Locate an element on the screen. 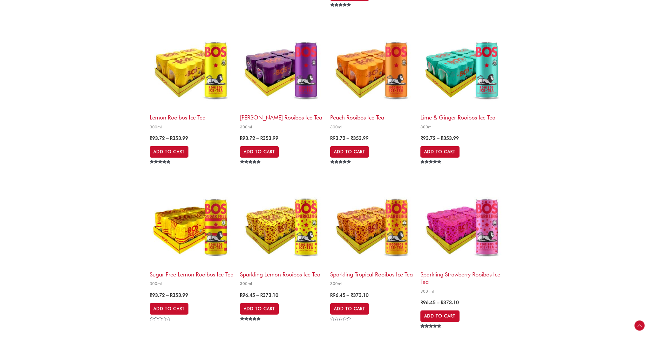  img: sparkling strawberry rooibos ice tea is located at coordinates (463, 226).